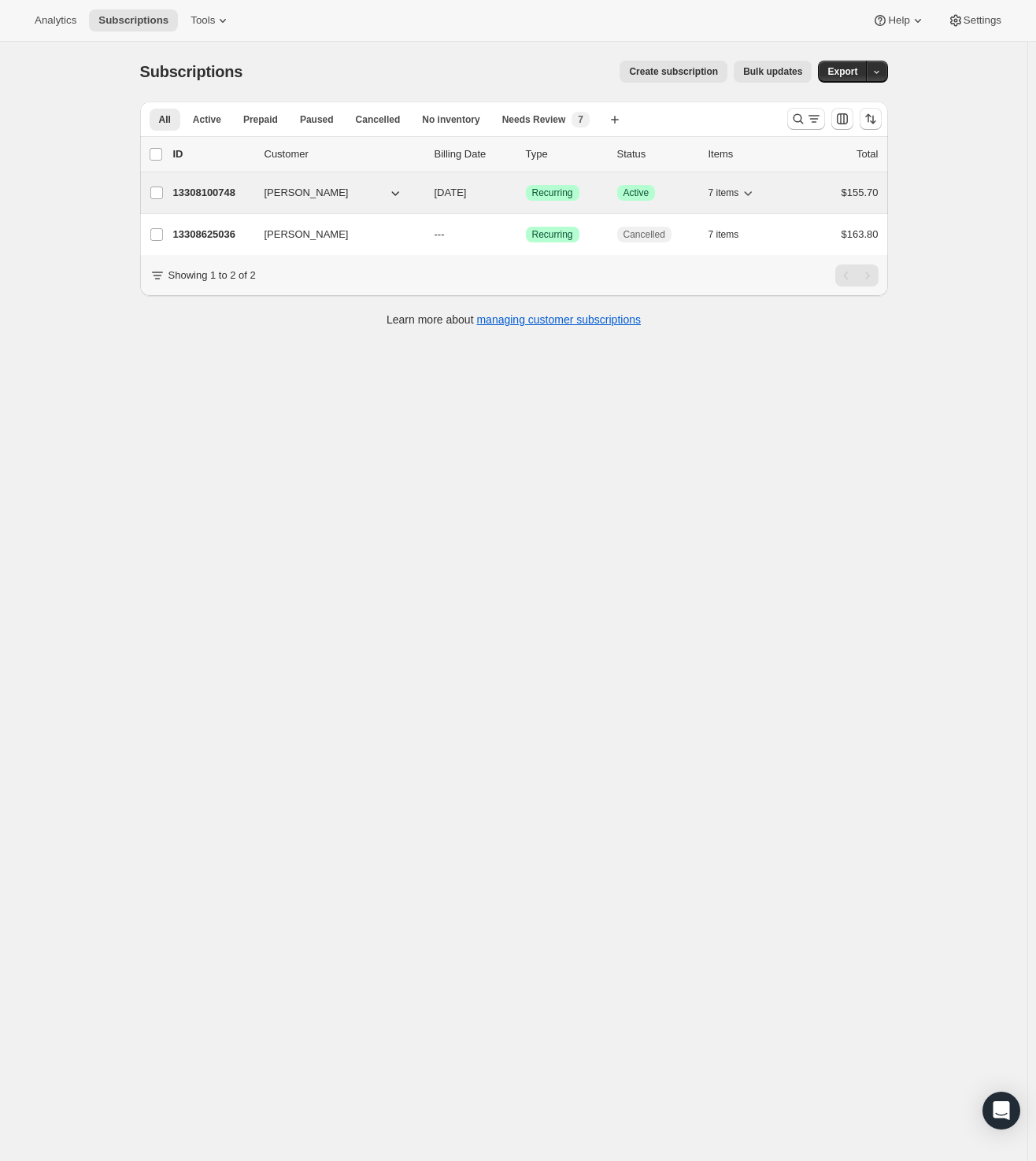  I want to click on button: Subscriptions, so click(133, 20).